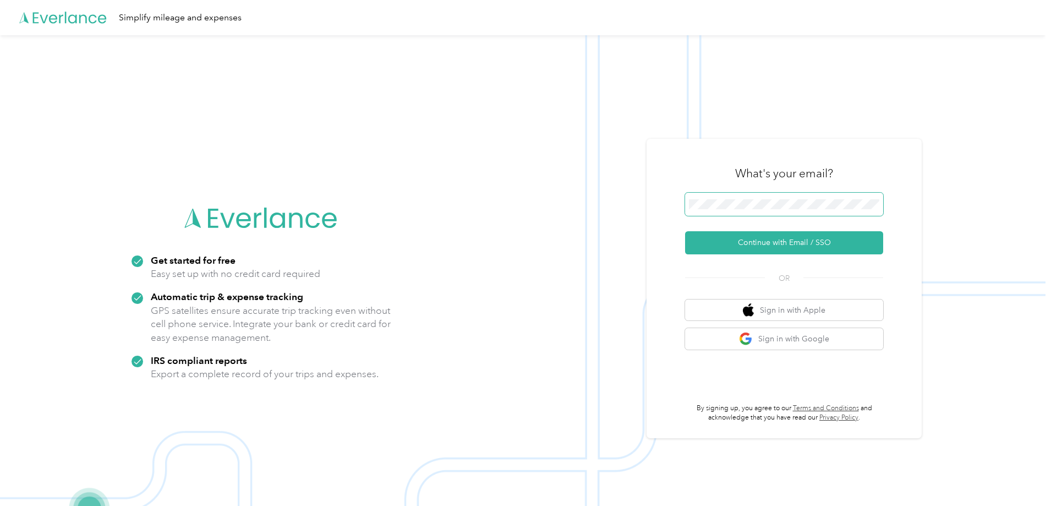 The height and width of the screenshot is (506, 1051). Describe the element at coordinates (838, 417) in the screenshot. I see `a: Privacy Policy` at that location.